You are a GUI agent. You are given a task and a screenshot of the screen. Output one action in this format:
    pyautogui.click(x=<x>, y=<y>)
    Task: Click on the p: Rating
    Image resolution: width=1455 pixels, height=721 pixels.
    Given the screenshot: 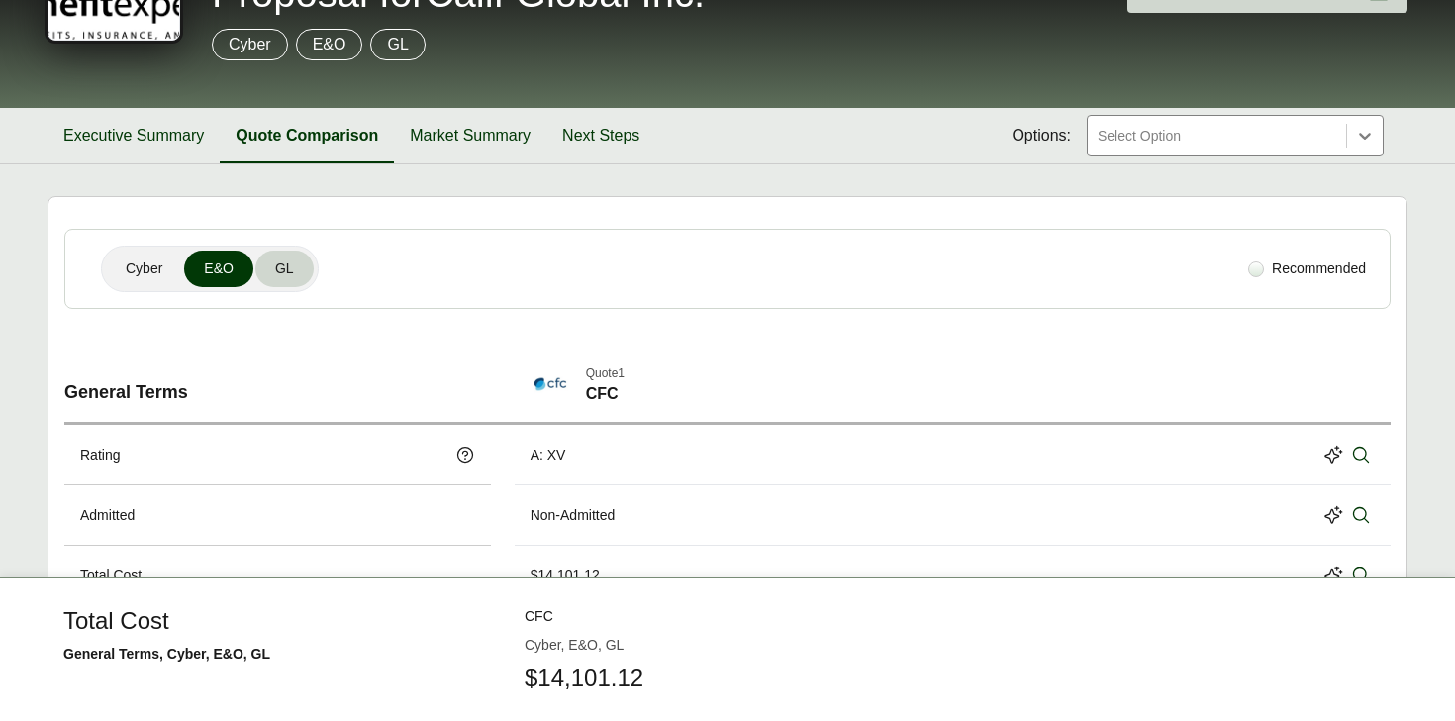 What is the action you would take?
    pyautogui.click(x=100, y=454)
    